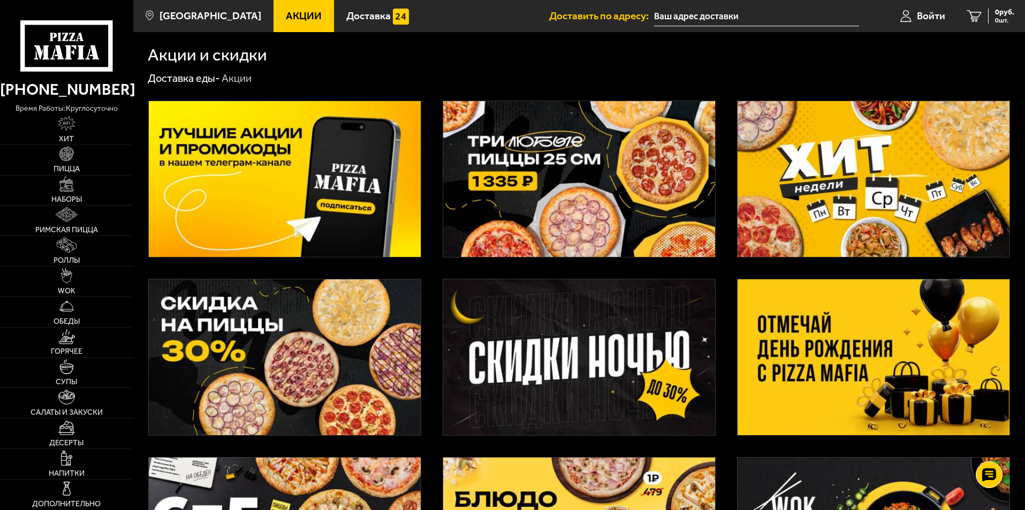  Describe the element at coordinates (66, 261) in the screenshot. I see `span: Роллы` at that location.